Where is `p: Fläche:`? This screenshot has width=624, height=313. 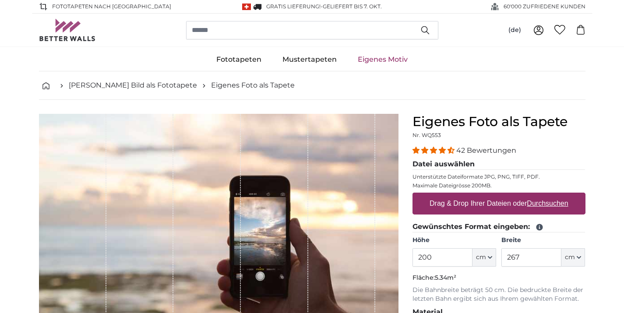 p: Fläche: is located at coordinates (499, 278).